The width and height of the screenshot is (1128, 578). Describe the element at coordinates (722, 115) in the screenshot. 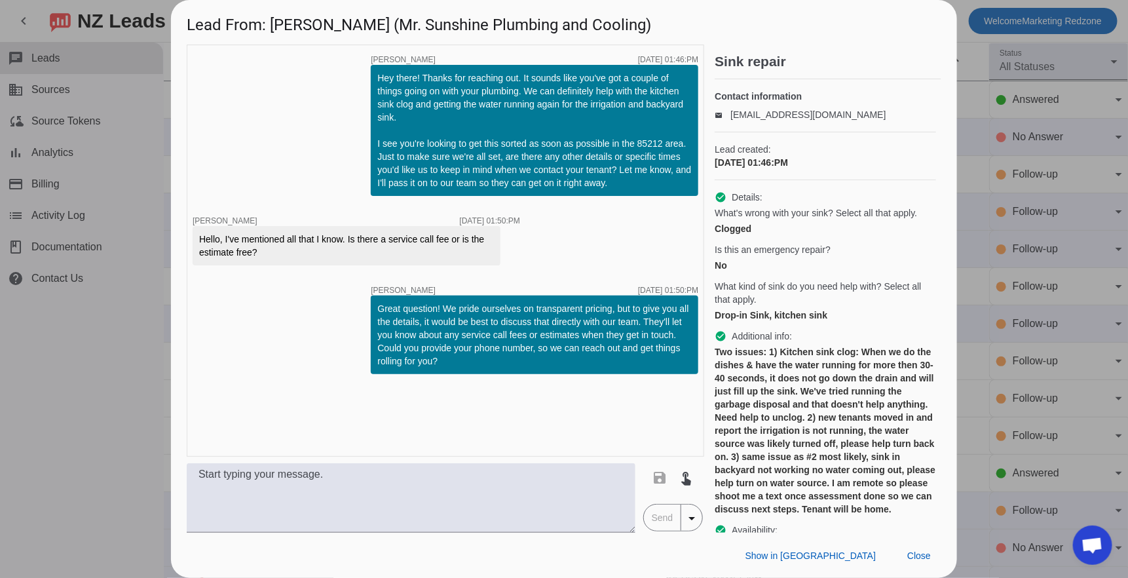

I see `mat-icon: email` at that location.